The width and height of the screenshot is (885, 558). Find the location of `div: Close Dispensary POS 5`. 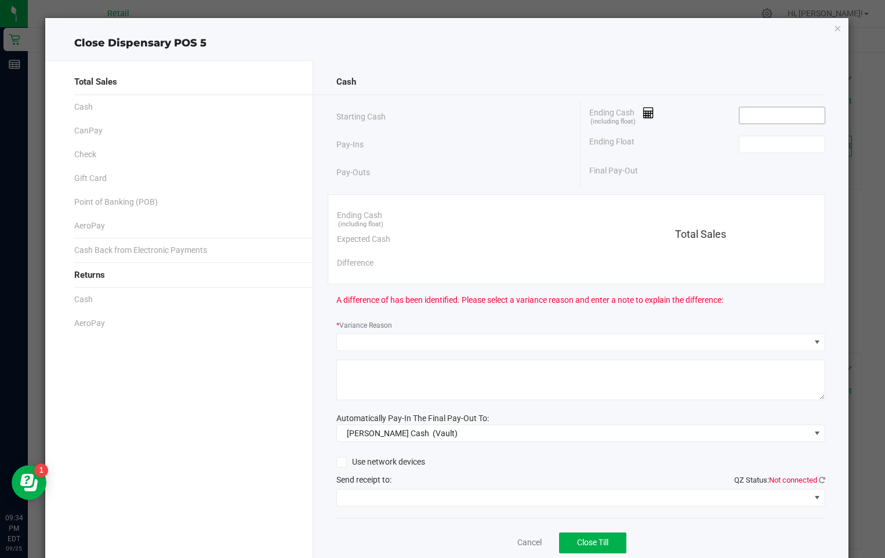

div: Close Dispensary POS 5 is located at coordinates (446, 43).